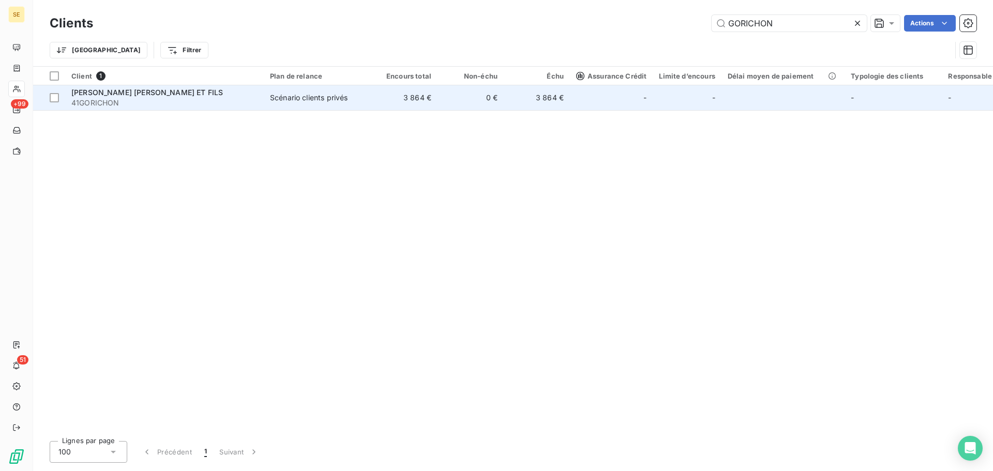 The height and width of the screenshot is (471, 993). What do you see at coordinates (611, 76) in the screenshot?
I see `span: Assurance Crédit` at bounding box center [611, 76].